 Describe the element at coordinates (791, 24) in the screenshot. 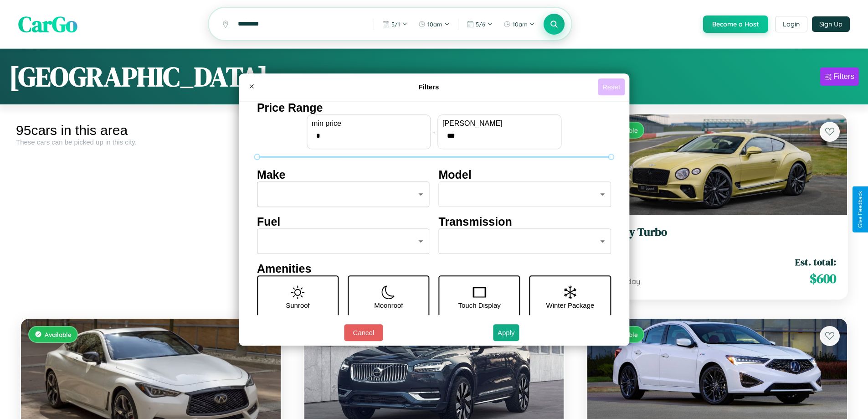

I see `button: Login` at that location.